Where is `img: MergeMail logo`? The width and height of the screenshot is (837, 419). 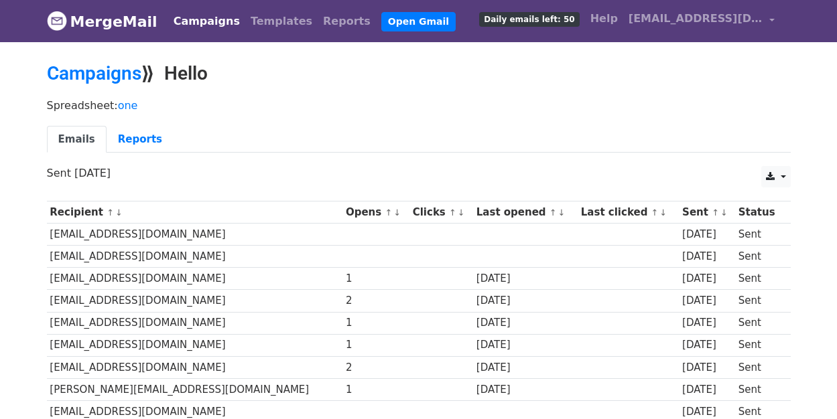 img: MergeMail logo is located at coordinates (57, 21).